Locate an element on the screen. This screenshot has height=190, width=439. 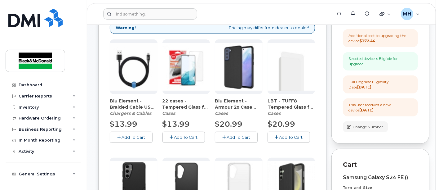
img: accessory36952.JPG is located at coordinates (186, 67).